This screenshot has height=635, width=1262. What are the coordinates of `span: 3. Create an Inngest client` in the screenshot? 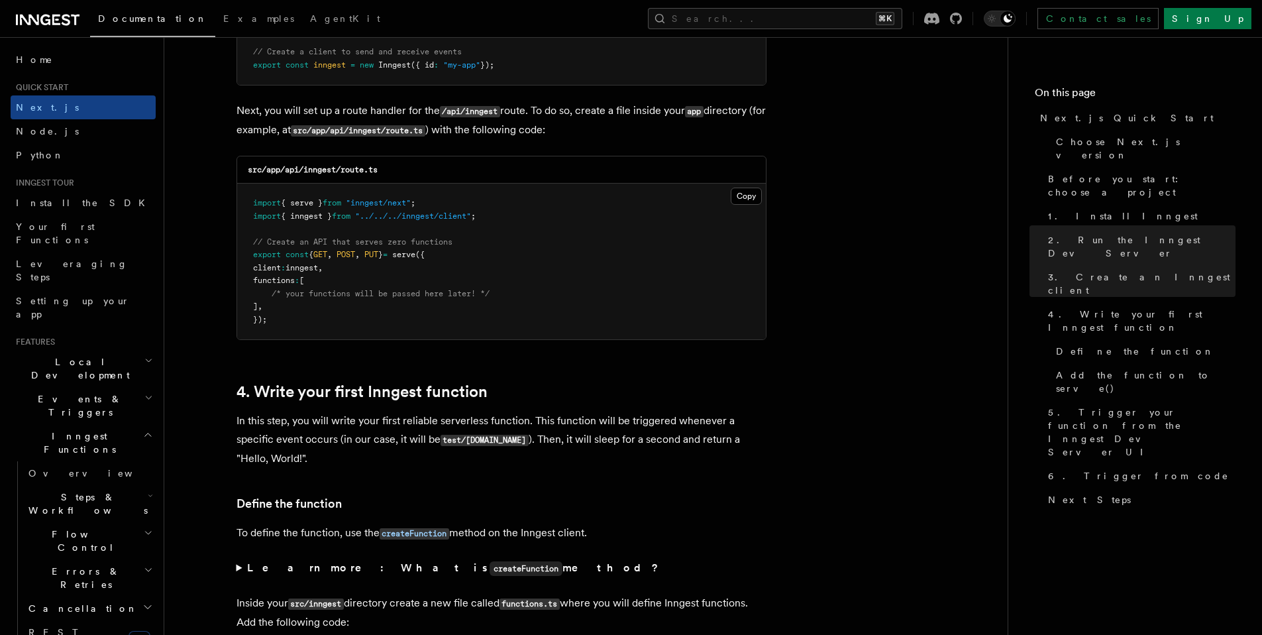 It's located at (1141, 284).